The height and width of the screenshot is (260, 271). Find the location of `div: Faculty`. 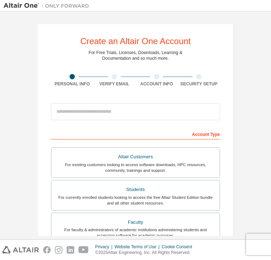

div: Faculty is located at coordinates (135, 223).